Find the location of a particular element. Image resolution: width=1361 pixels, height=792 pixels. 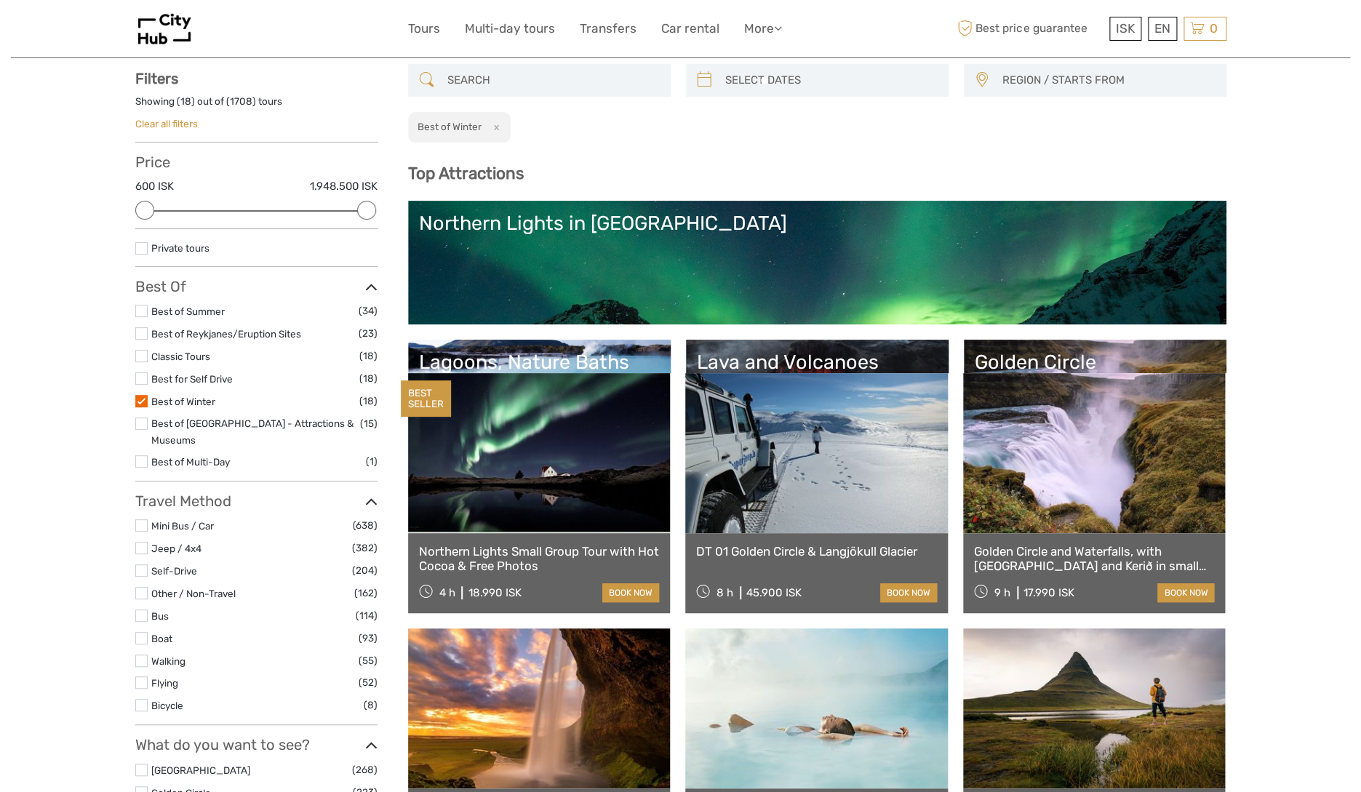

a: Best of Multi-Day is located at coordinates (191, 462).